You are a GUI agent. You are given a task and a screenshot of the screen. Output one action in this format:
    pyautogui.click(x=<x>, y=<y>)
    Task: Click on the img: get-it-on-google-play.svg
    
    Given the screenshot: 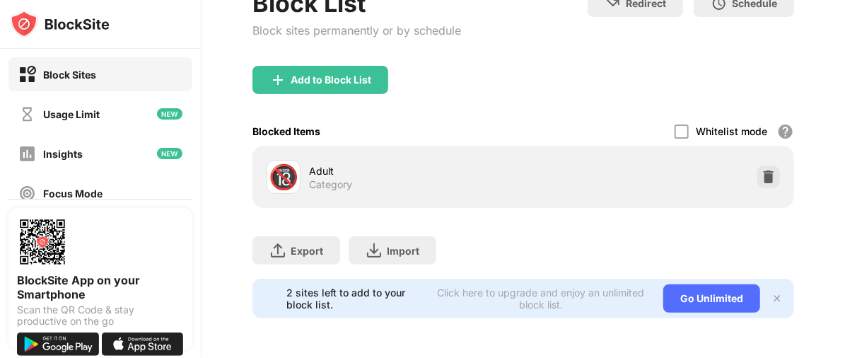 What is the action you would take?
    pyautogui.click(x=58, y=344)
    